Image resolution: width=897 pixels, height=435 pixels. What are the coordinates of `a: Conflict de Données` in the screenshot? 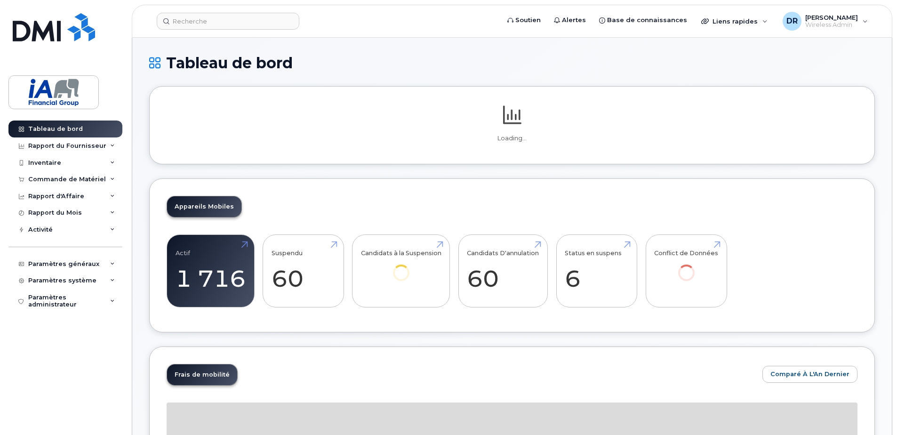 It's located at (686, 267).